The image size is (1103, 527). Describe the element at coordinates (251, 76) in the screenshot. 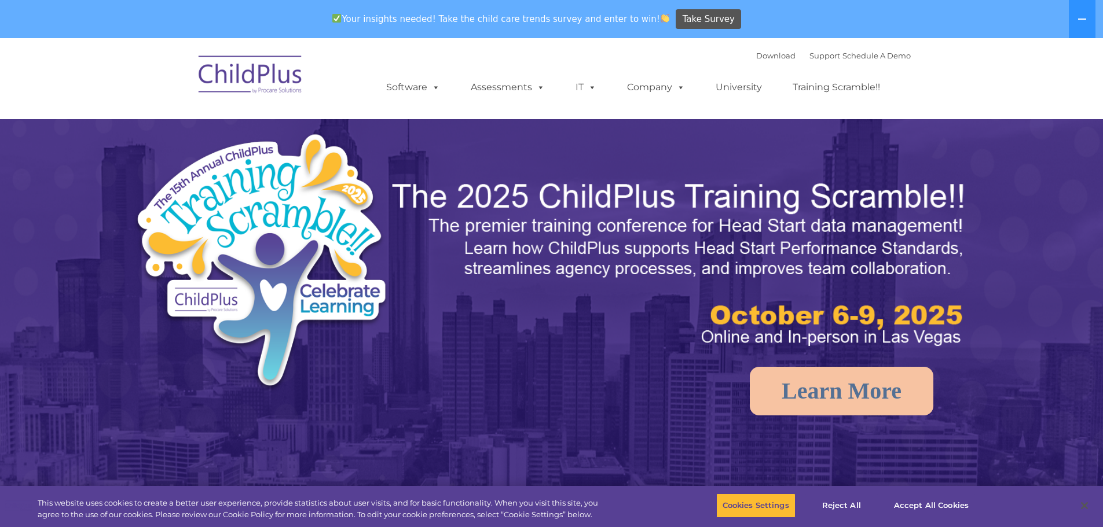

I see `img: ChildPlus by Procare Solutions` at that location.